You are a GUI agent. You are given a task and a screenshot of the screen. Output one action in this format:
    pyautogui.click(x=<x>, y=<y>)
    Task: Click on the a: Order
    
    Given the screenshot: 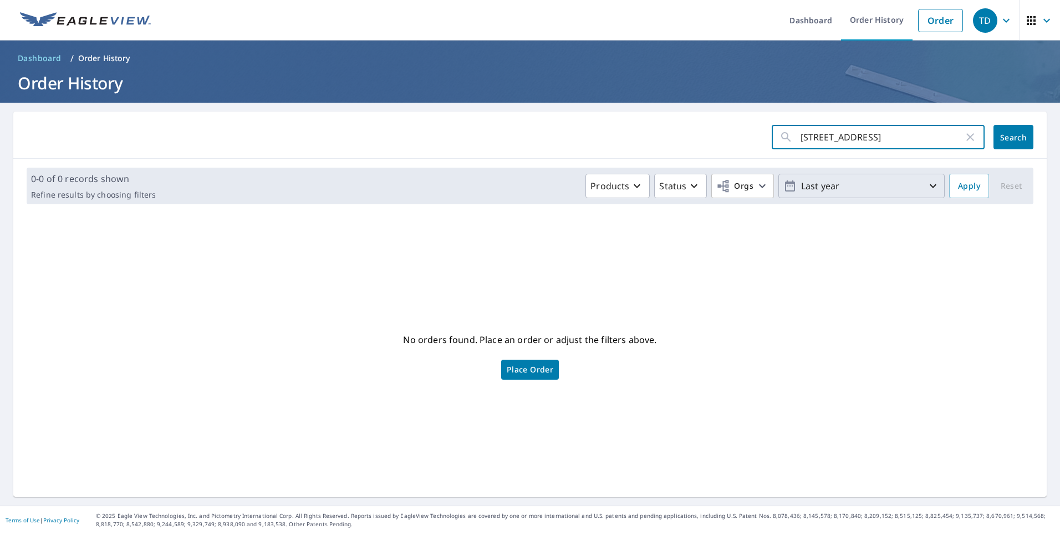 What is the action you would take?
    pyautogui.click(x=941, y=21)
    